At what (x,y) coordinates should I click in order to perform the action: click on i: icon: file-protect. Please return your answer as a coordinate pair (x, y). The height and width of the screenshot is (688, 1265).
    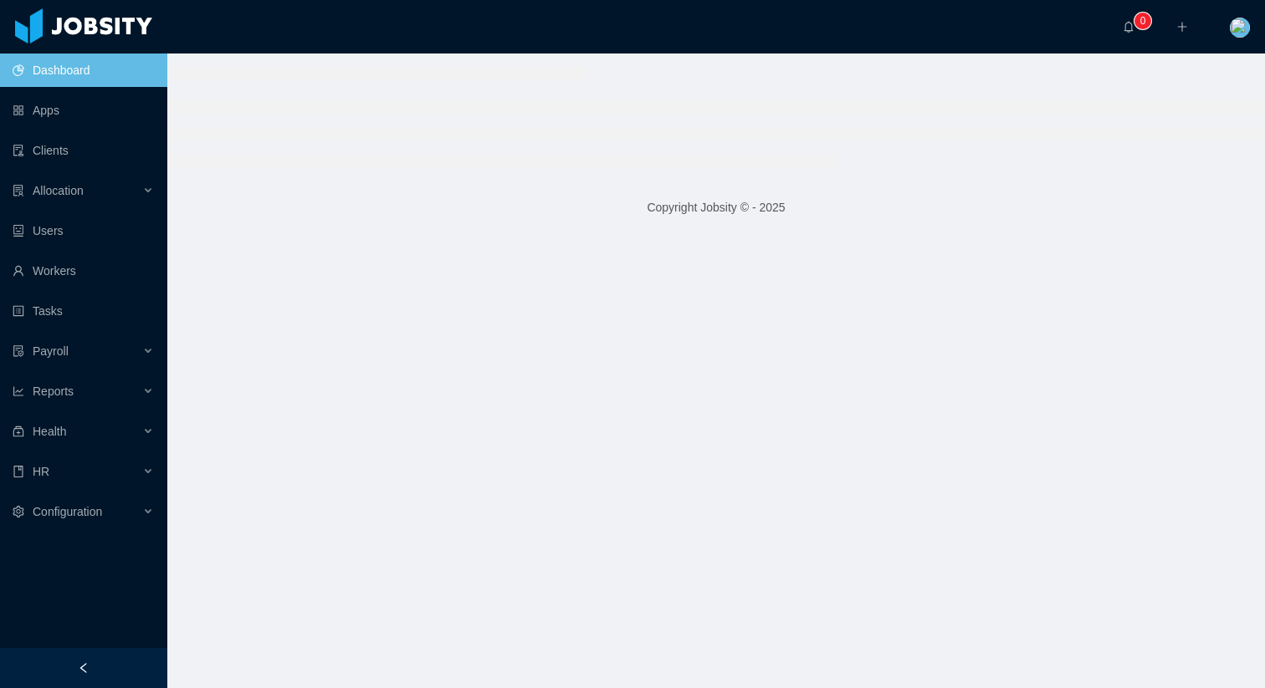
    Looking at the image, I should click on (18, 351).